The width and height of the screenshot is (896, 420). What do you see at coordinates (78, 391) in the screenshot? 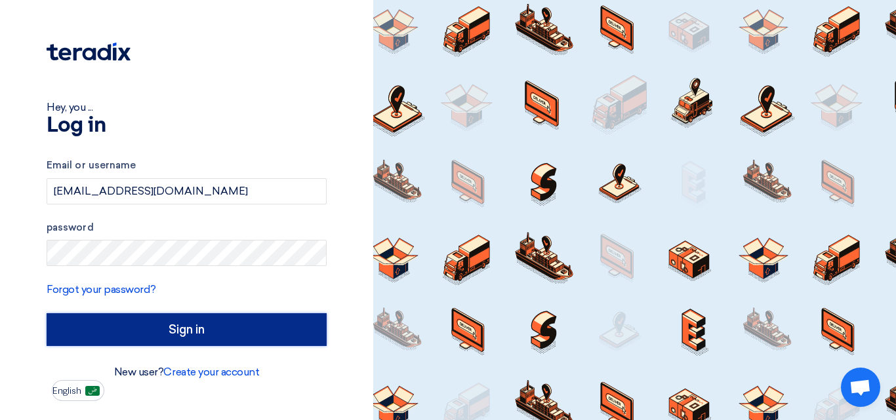
I see `button: English` at bounding box center [78, 391].